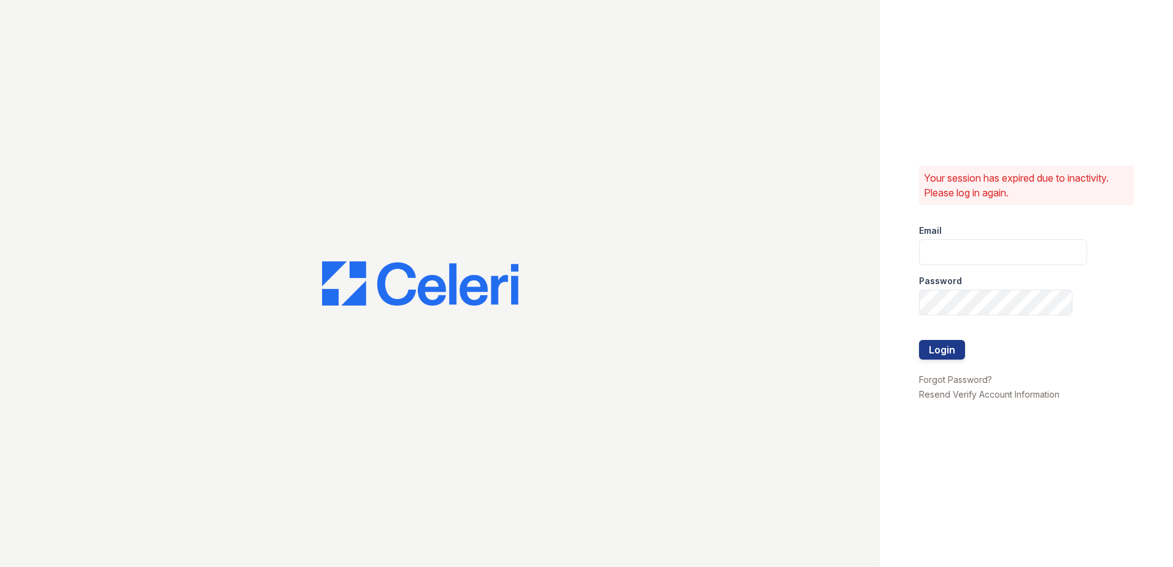  I want to click on img: CE_Logo_Blue-a8612792a0a2168367f1c8372b55b34899dd931a85d93a1a3d3e32e68fde9ad4.png, so click(420, 283).